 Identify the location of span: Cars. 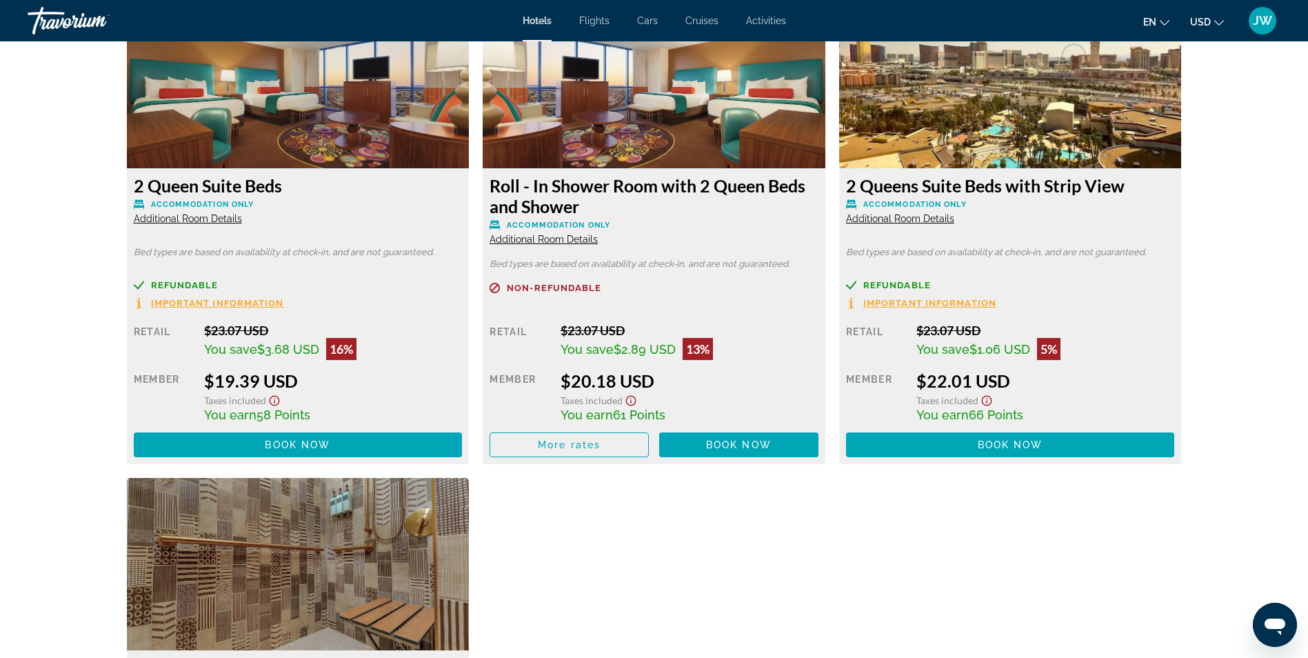
(648, 21).